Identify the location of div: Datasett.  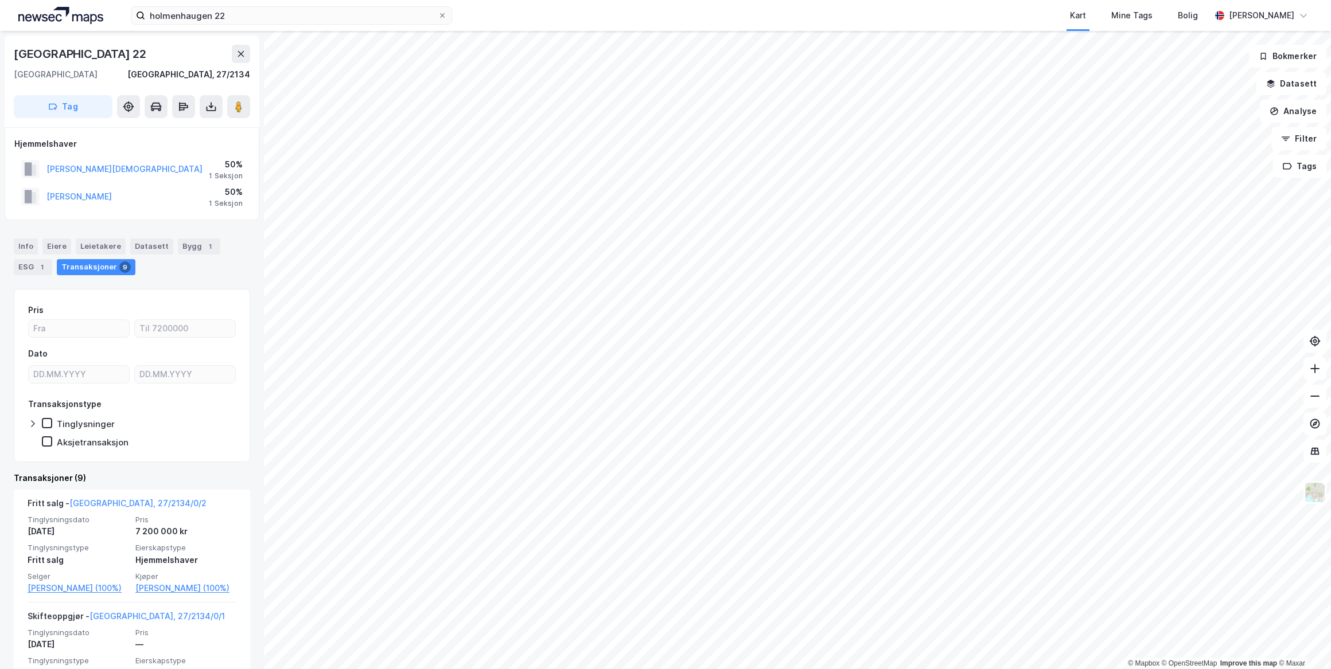
(151, 247).